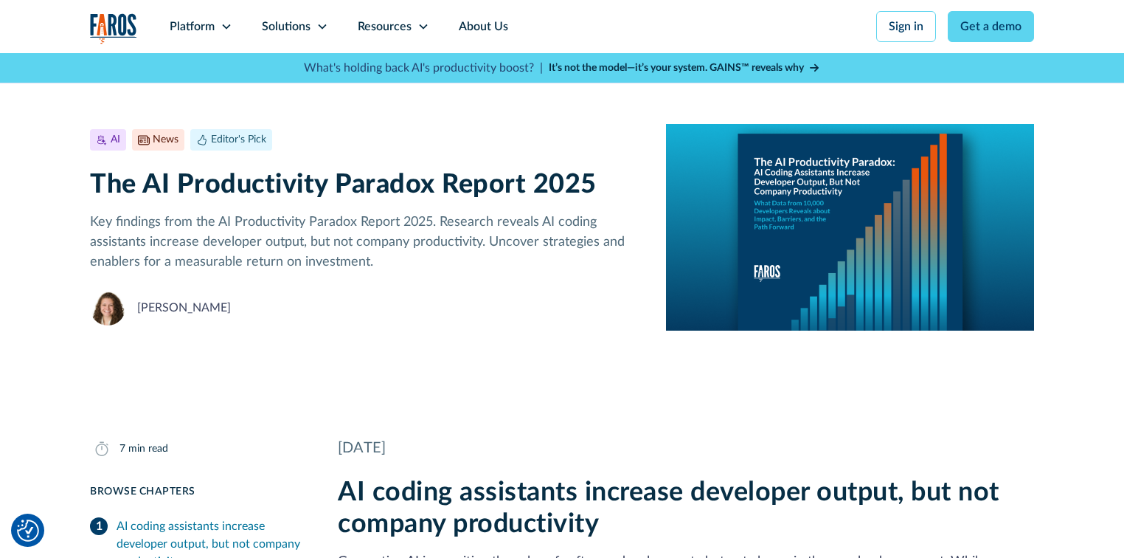 The width and height of the screenshot is (1124, 558). I want to click on h2: AI coding assistants increase developer output, but not company productivity, so click(686, 508).